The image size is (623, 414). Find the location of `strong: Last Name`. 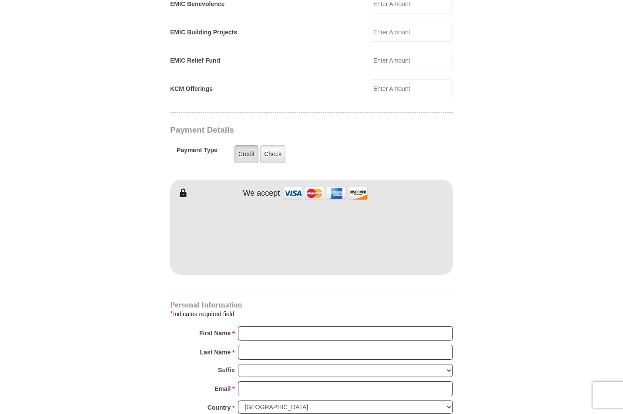

strong: Last Name is located at coordinates (215, 352).